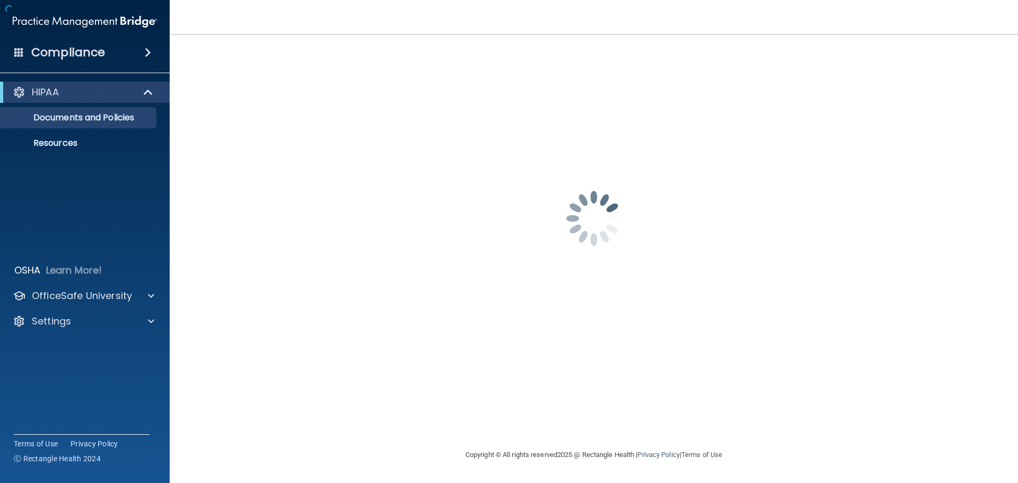 The image size is (1018, 483). I want to click on p: Learn More!, so click(74, 270).